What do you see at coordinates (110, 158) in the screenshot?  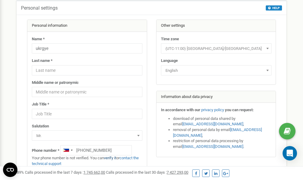 I see `a: verify it` at bounding box center [110, 158].